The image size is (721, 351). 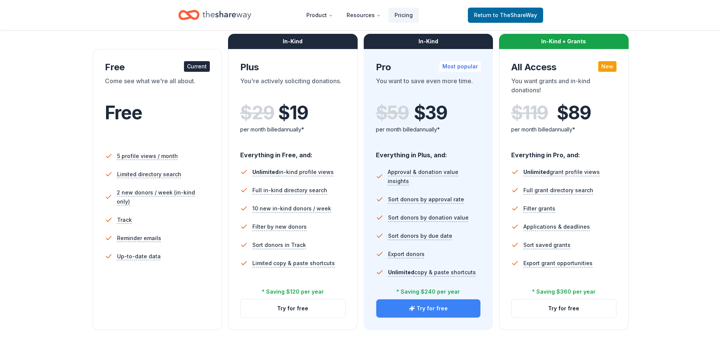 I want to click on a: Pricing, so click(x=404, y=15).